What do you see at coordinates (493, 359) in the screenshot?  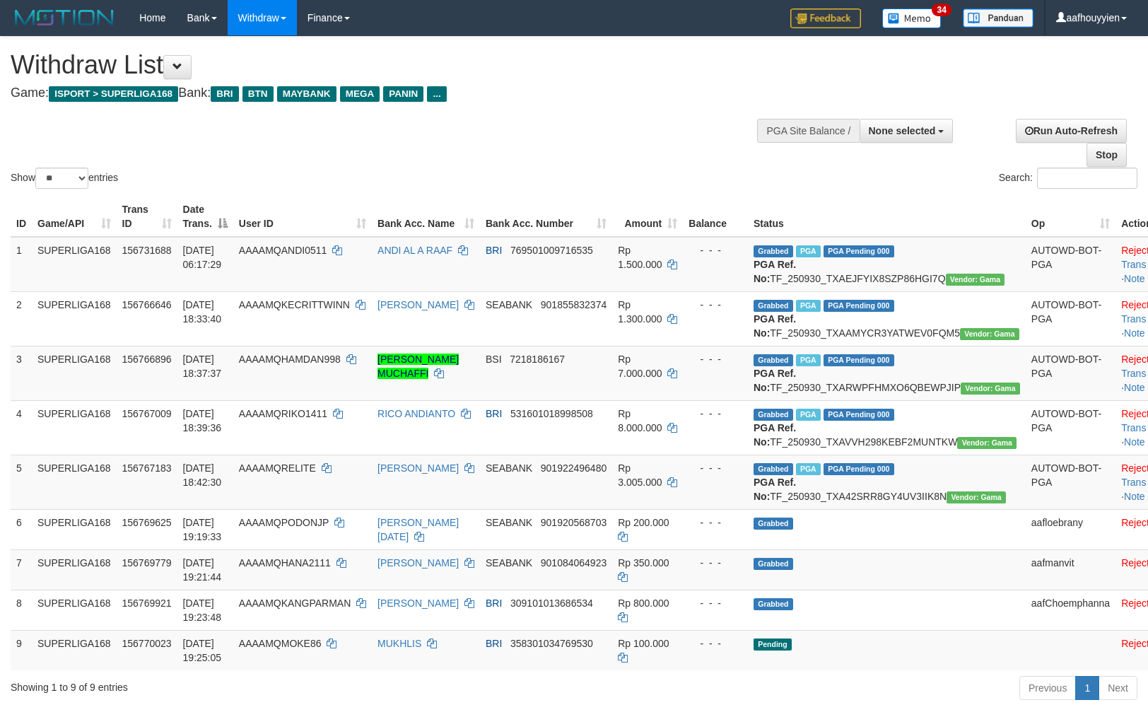 I see `span: BSI` at bounding box center [493, 359].